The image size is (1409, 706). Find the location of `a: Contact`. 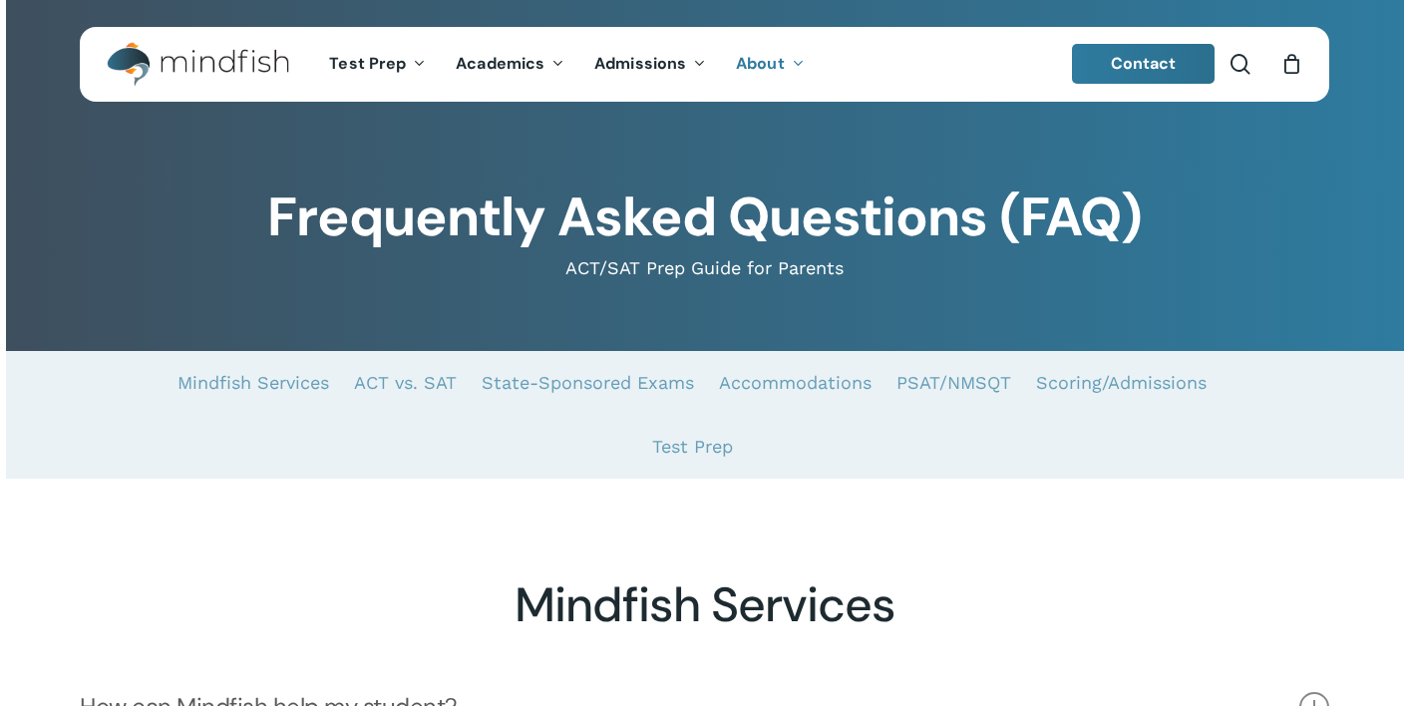

a: Contact is located at coordinates (1144, 64).